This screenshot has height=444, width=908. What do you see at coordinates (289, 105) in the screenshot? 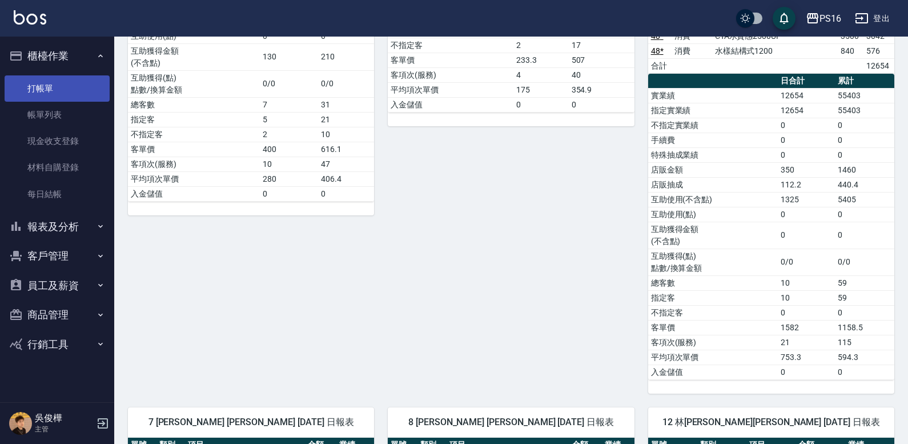
I see `td: 7` at bounding box center [289, 105].